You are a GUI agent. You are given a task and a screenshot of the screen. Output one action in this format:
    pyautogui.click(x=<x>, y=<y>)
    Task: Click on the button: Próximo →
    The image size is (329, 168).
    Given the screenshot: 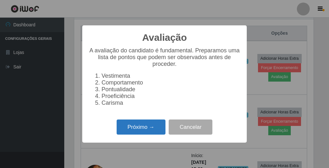 What is the action you would take?
    pyautogui.click(x=141, y=127)
    